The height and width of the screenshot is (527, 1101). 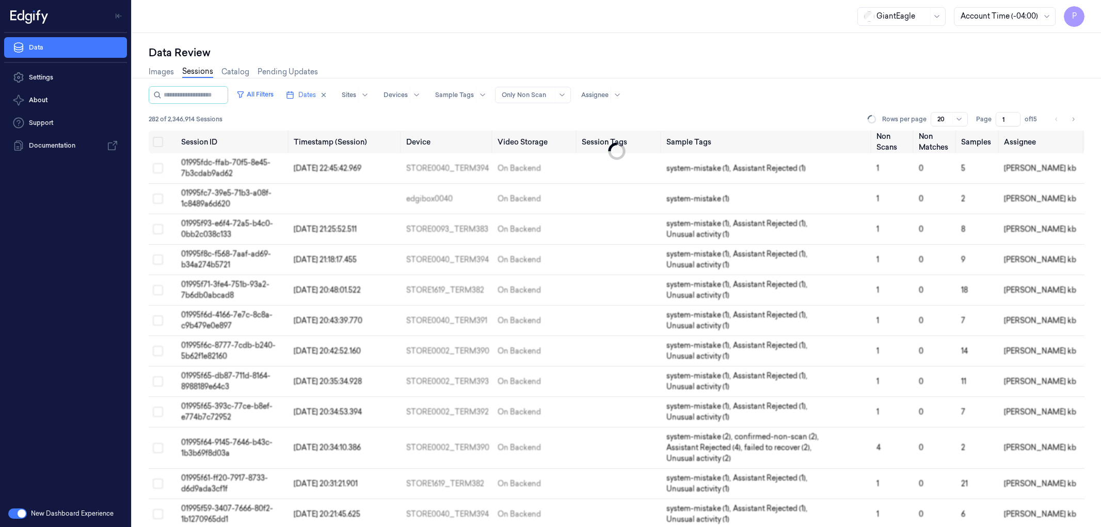 What do you see at coordinates (619, 142) in the screenshot?
I see `th: Session Tags` at bounding box center [619, 142].